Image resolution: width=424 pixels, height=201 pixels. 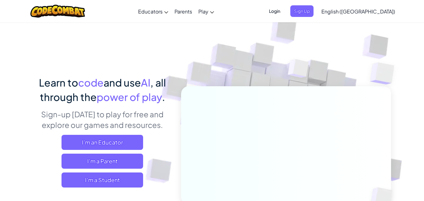 I want to click on span: I'm a Parent, so click(x=102, y=161).